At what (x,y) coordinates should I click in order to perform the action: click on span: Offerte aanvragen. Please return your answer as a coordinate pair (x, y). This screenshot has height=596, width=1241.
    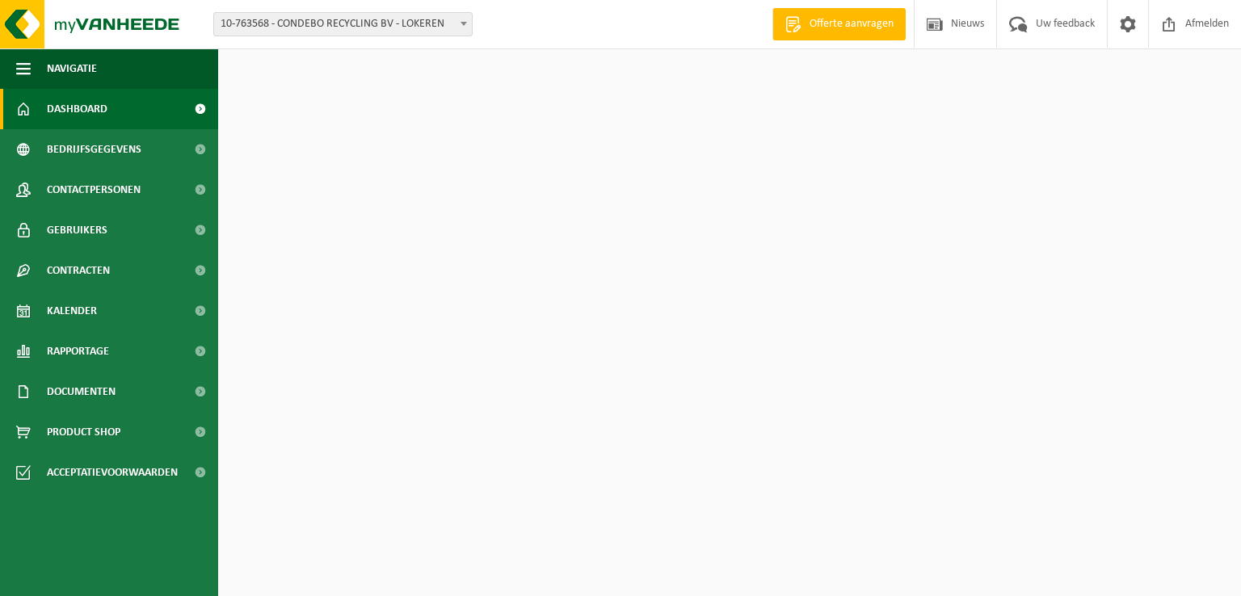
    Looking at the image, I should click on (852, 24).